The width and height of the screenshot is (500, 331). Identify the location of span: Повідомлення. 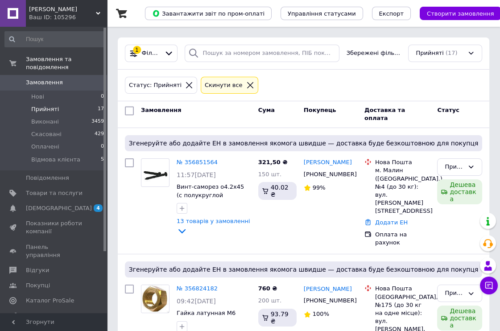
(47, 178).